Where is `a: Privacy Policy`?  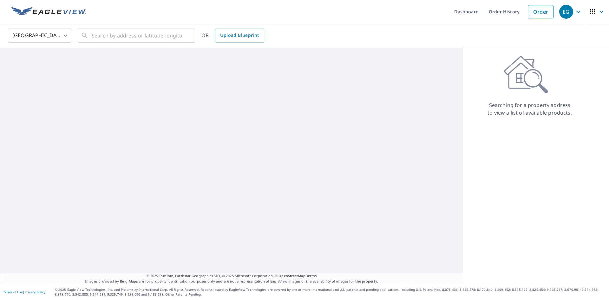
a: Privacy Policy is located at coordinates (35, 292).